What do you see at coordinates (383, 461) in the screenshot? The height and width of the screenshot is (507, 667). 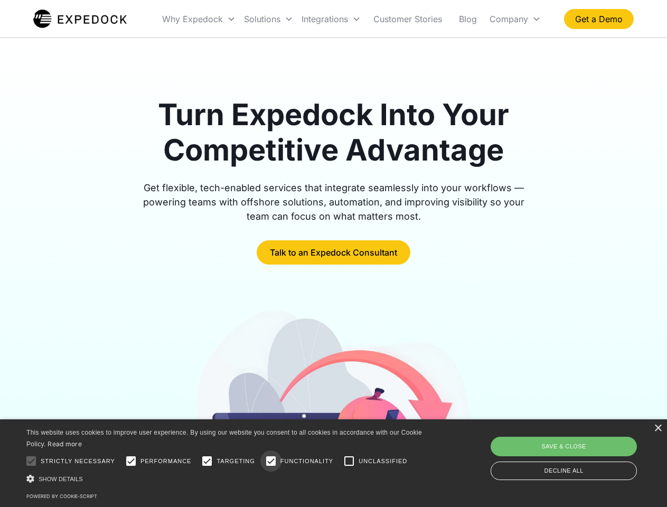 I see `span: Unclassified` at bounding box center [383, 461].